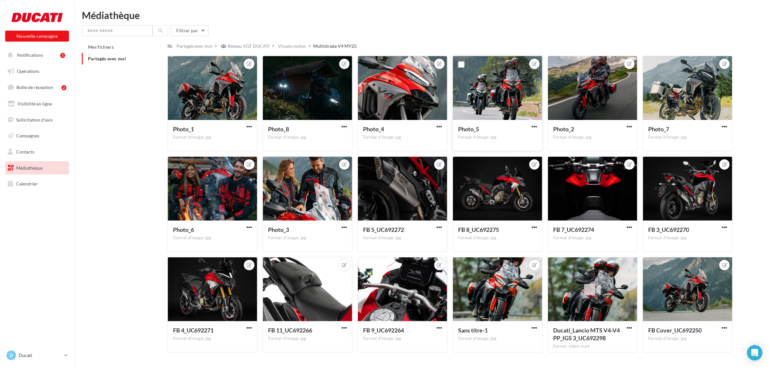  Describe the element at coordinates (37, 71) in the screenshot. I see `a: Opérations` at that location.